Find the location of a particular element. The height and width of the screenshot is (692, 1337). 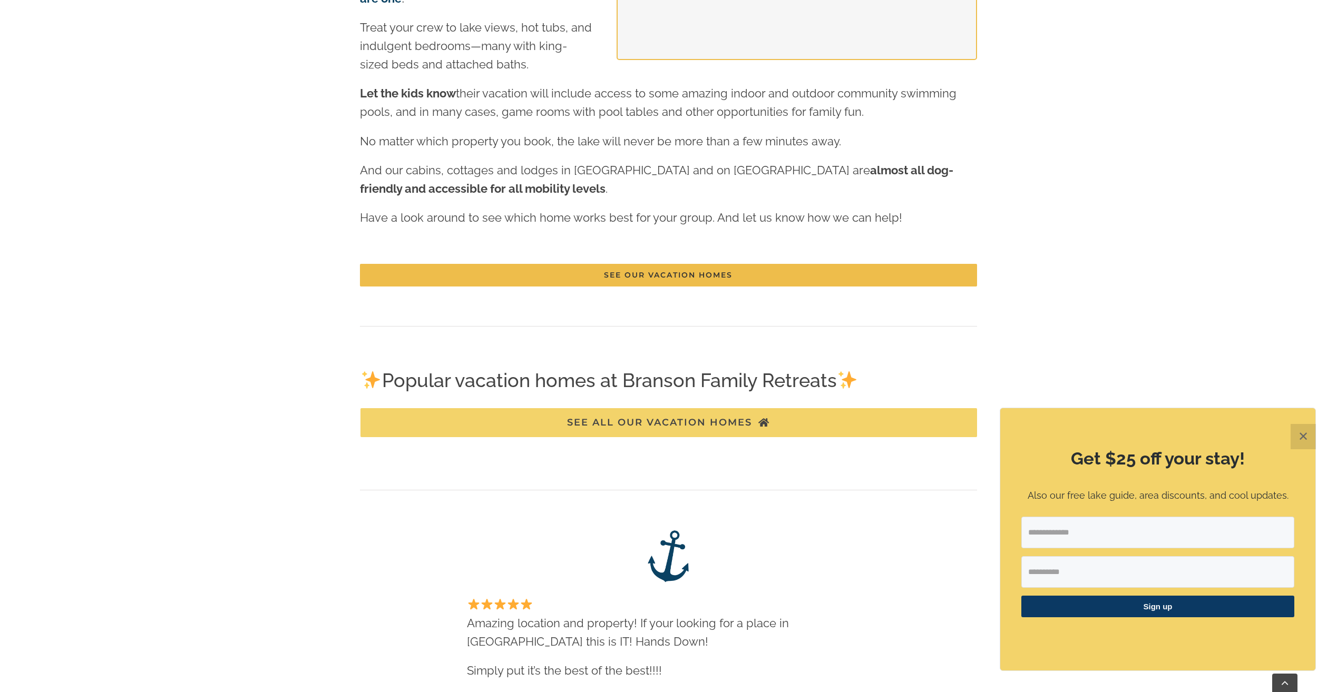

h2: Popular vacation homes at Branson Family Retreats is located at coordinates (669, 380).